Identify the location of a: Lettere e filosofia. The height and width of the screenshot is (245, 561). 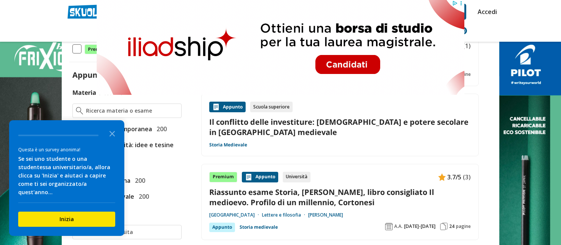
(285, 215).